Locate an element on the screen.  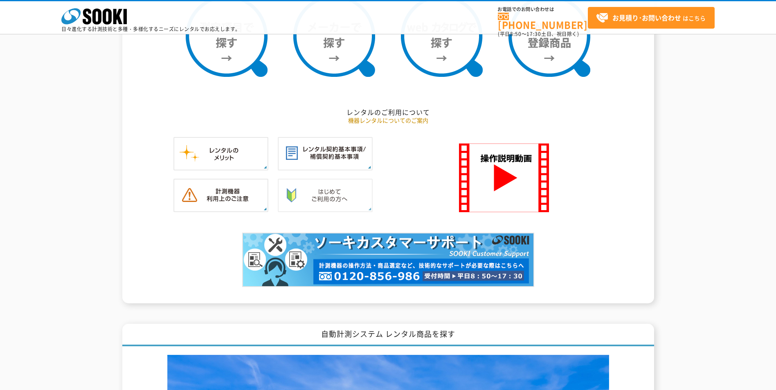
img: はじめてご利用の方へ is located at coordinates (325, 195).